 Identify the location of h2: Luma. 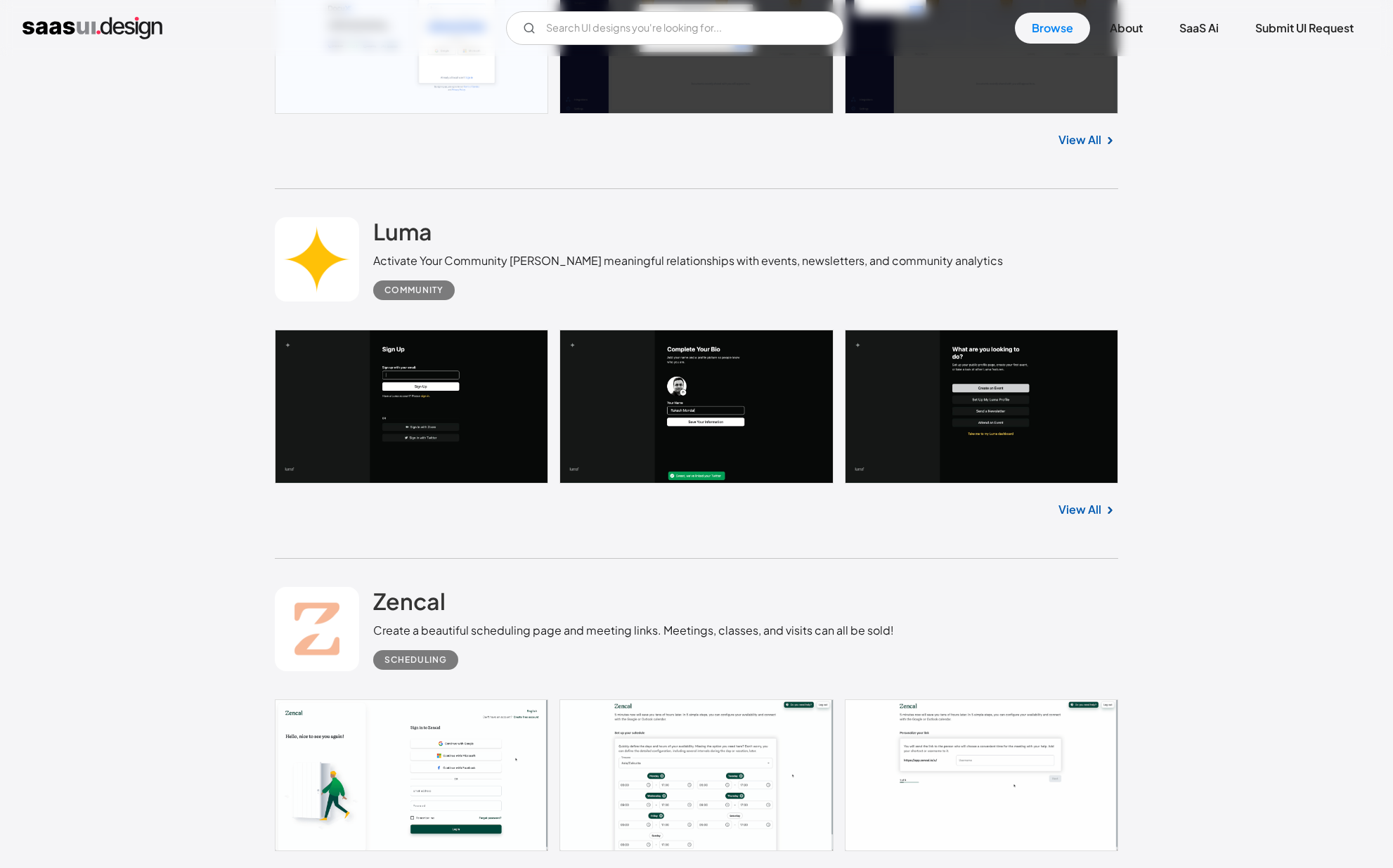
(403, 231).